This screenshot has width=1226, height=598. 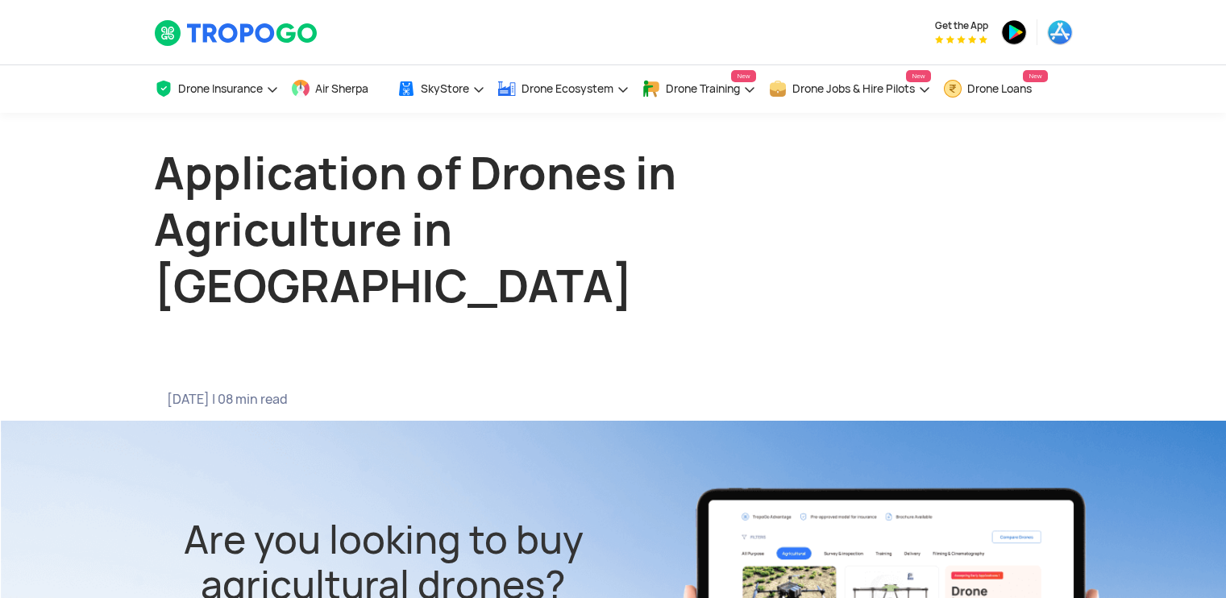 I want to click on img: ic_playstore.png, so click(x=1014, y=32).